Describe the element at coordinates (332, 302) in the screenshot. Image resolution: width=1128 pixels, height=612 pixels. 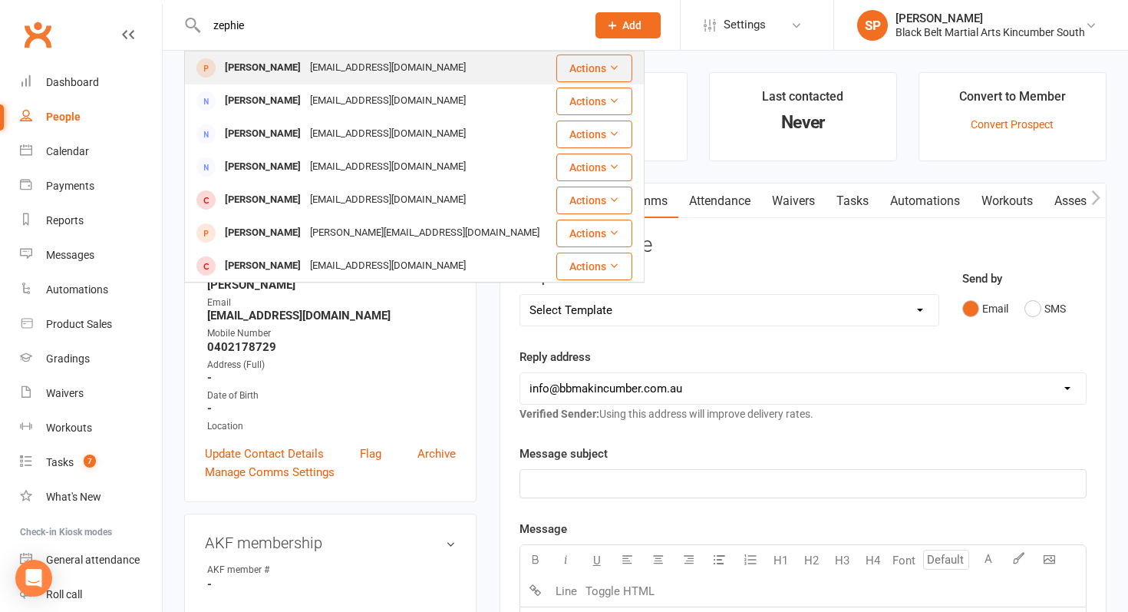
I see `div: Email` at that location.